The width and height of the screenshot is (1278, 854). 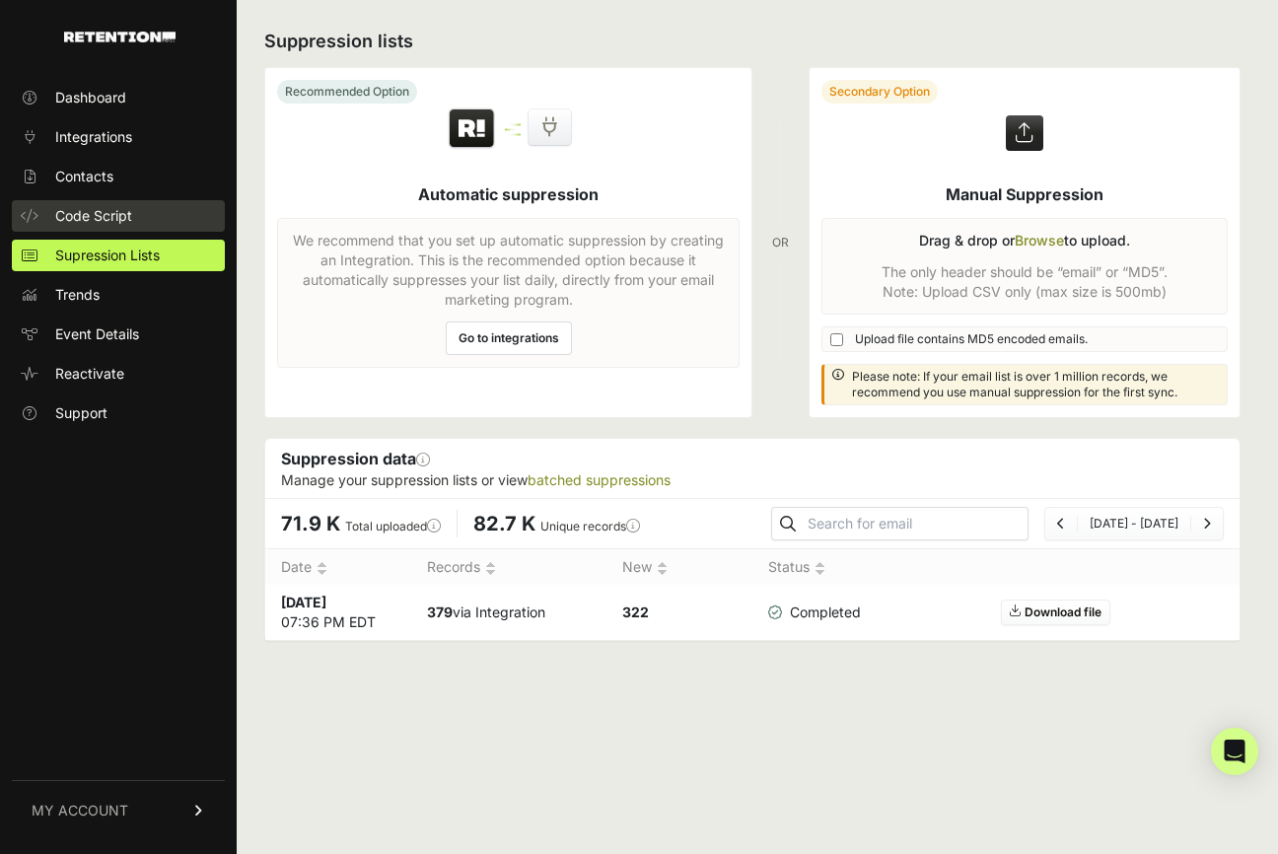 I want to click on div: Recommended Option, so click(x=347, y=92).